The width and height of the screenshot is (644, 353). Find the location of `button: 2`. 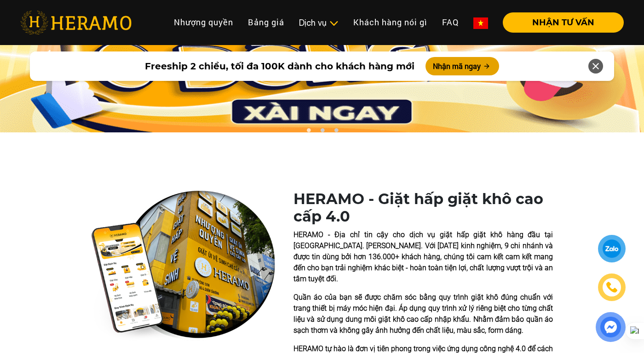

button: 2 is located at coordinates (322, 132).